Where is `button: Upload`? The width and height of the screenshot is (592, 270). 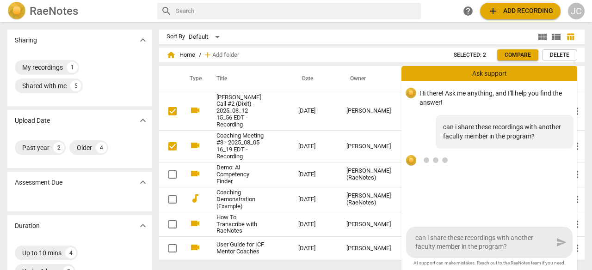 button: Upload is located at coordinates (520, 11).